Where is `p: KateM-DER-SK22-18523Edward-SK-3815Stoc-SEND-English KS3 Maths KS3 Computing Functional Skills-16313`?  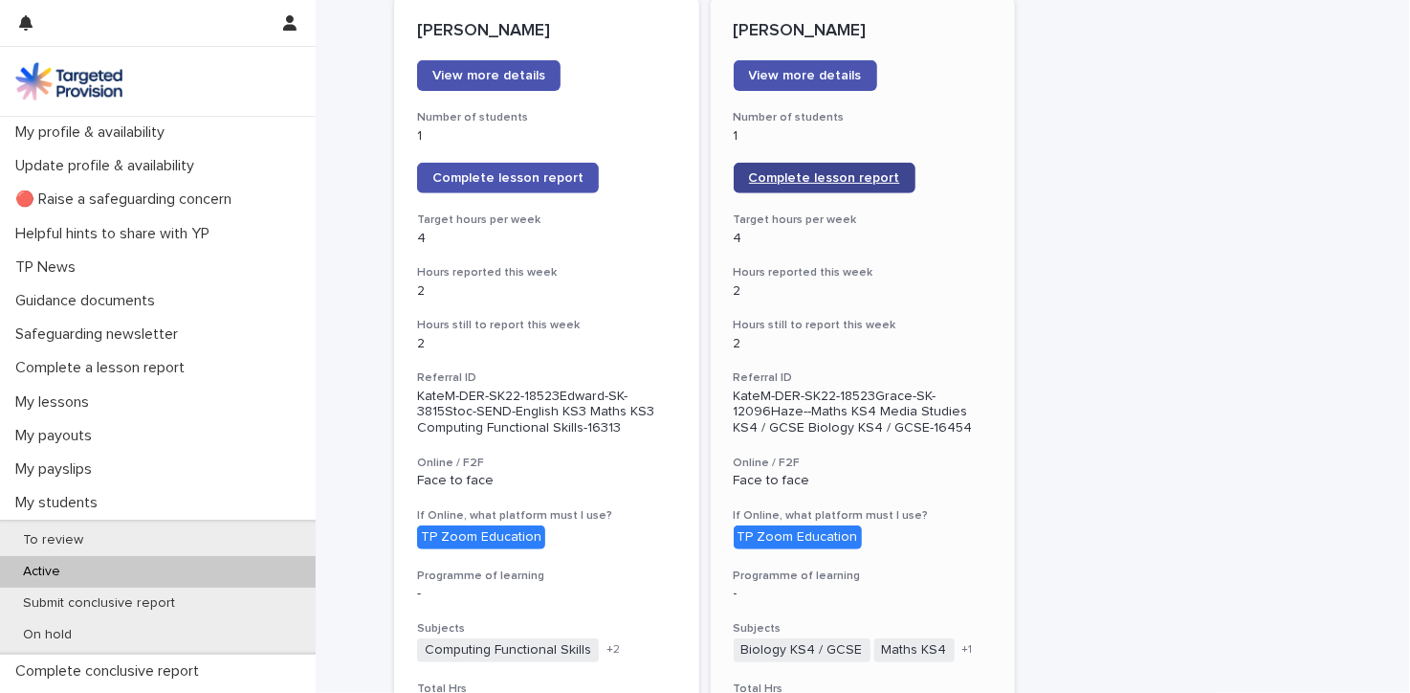
p: KateM-DER-SK22-18523Edward-SK-3815Stoc-SEND-English KS3 Maths KS3 Computing Functional Skills-16313 is located at coordinates (546, 412).